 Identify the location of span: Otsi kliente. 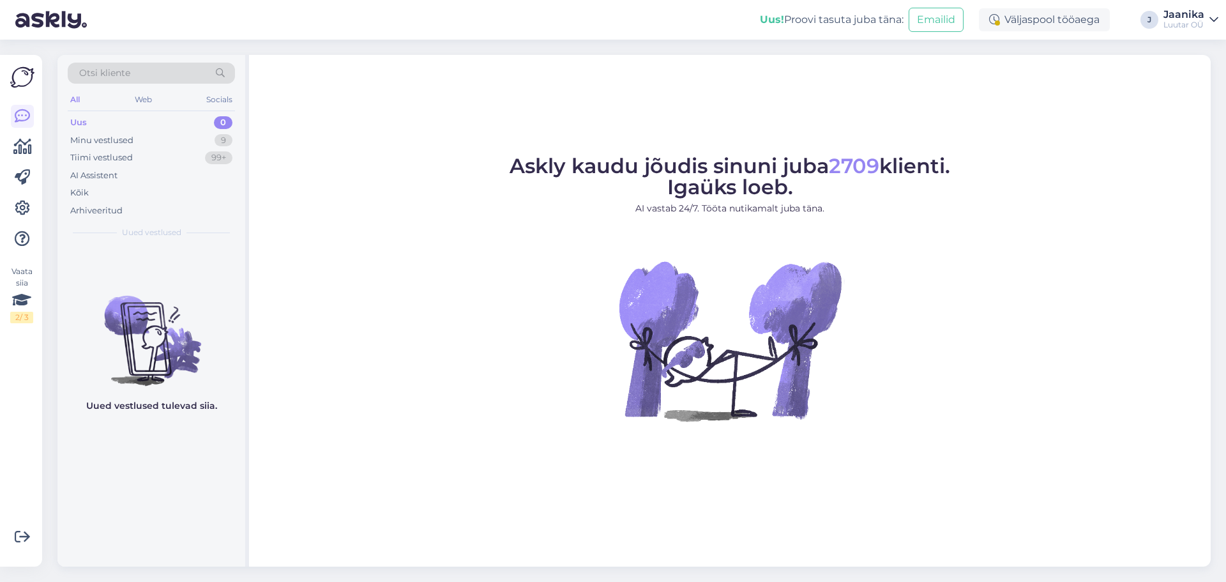
(105, 73).